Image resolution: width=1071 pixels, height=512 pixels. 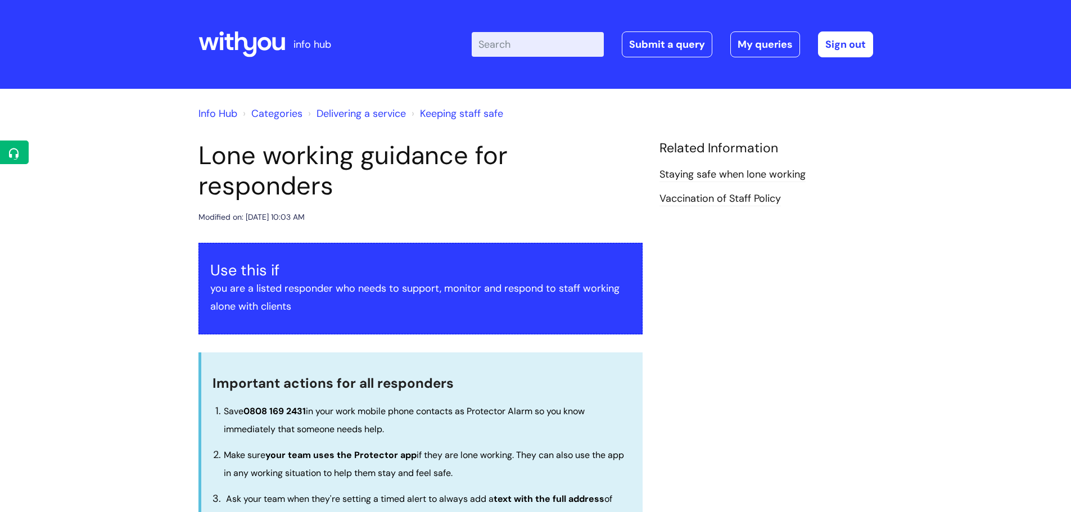 I want to click on a: Info Hub, so click(x=218, y=114).